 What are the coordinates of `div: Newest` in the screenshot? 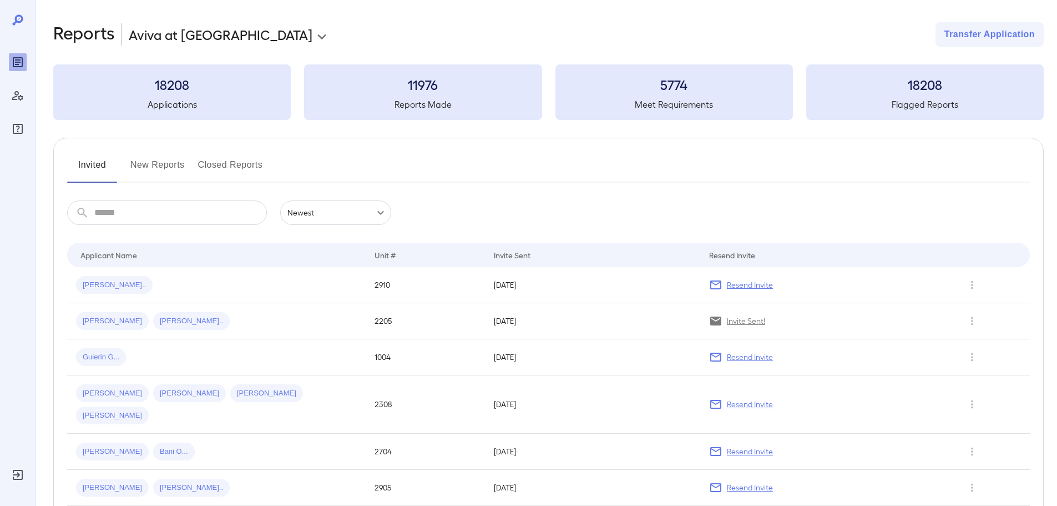 It's located at (336, 213).